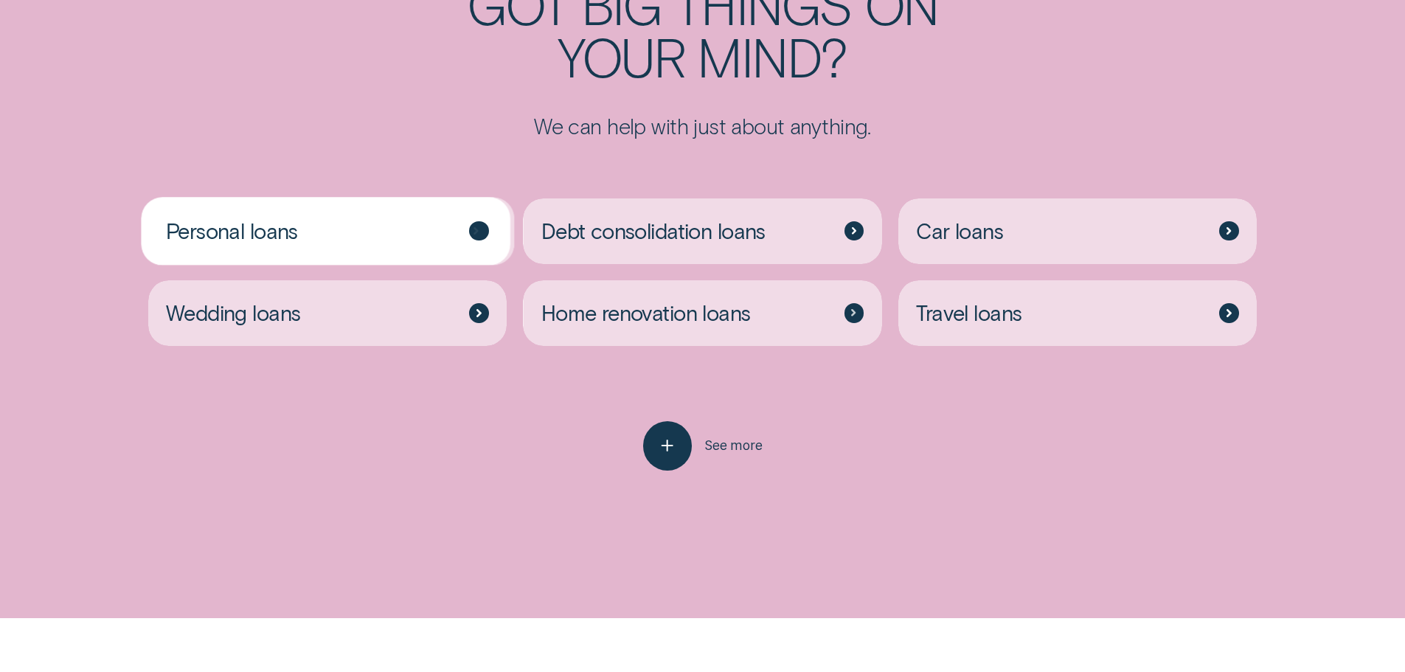 The height and width of the screenshot is (672, 1405). I want to click on a: Travel loans, so click(1077, 313).